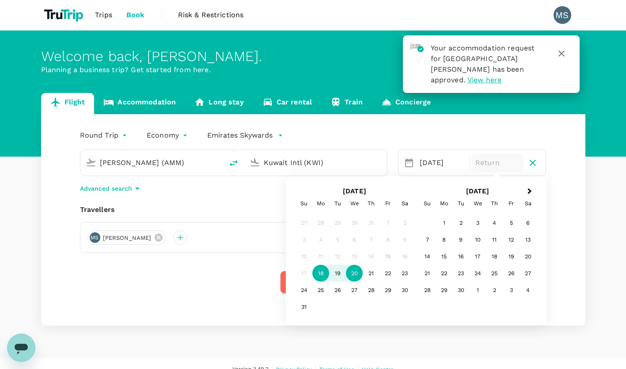 Image resolution: width=626 pixels, height=369 pixels. I want to click on div: Not available Sunday, July 27th, 2025, so click(304, 223).